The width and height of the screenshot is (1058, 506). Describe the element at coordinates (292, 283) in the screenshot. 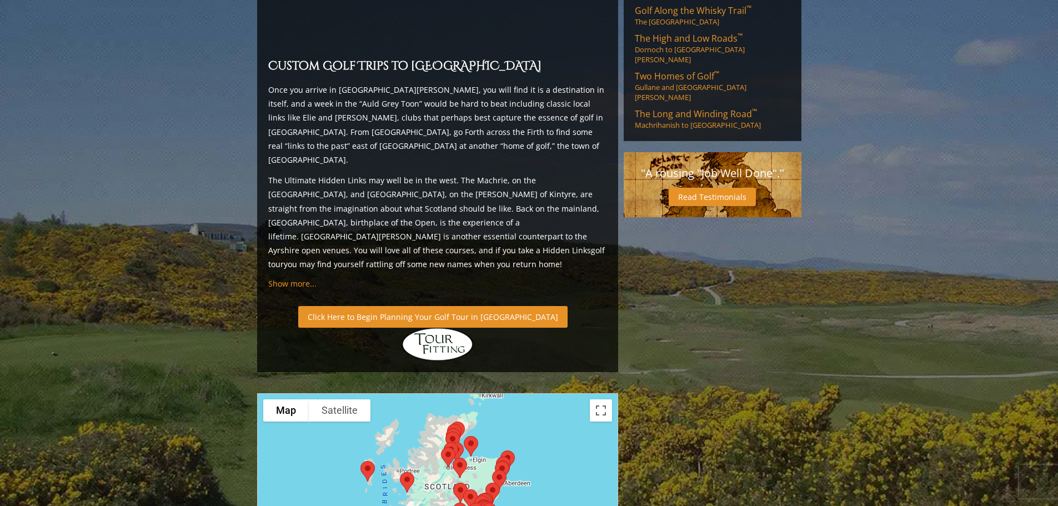

I see `a: Show more...` at that location.